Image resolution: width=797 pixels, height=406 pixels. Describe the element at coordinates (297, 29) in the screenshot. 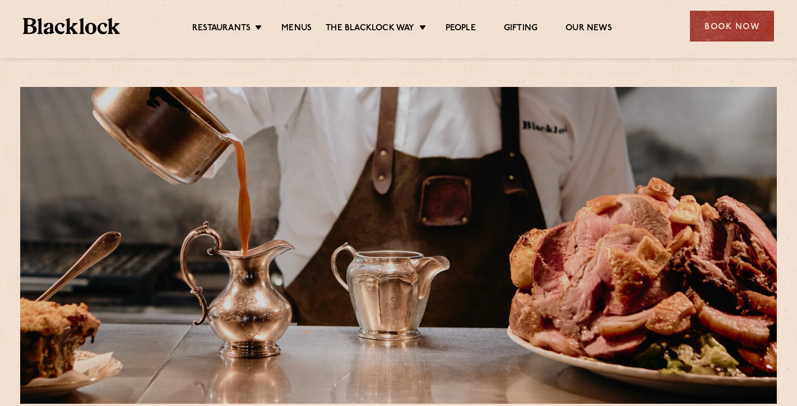

I see `a: Menus` at that location.